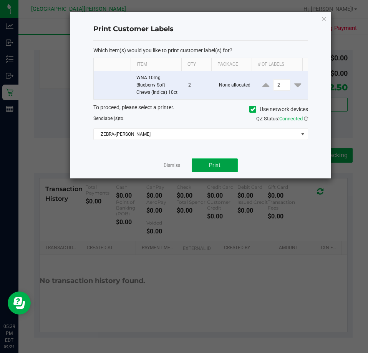 This screenshot has height=353, width=368. Describe the element at coordinates (199, 85) in the screenshot. I see `td: 2` at that location.